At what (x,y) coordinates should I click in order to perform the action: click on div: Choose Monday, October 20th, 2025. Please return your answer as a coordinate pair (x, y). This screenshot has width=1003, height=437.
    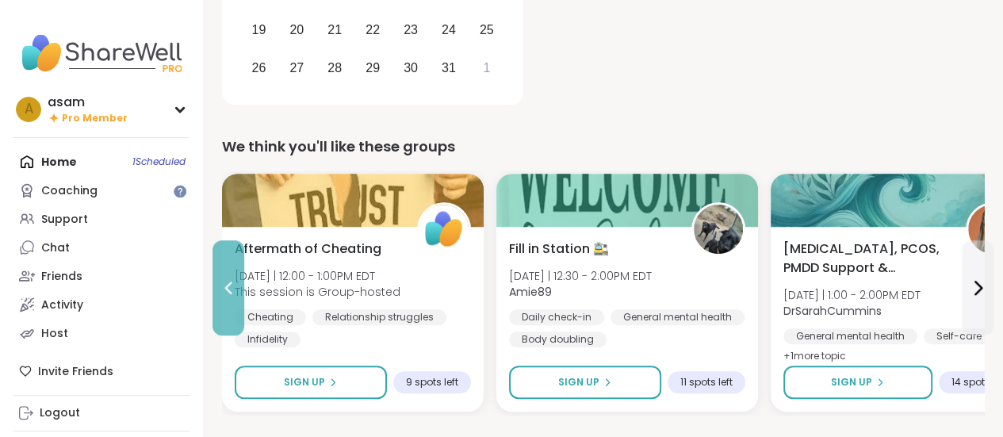
    Looking at the image, I should click on (297, 29).